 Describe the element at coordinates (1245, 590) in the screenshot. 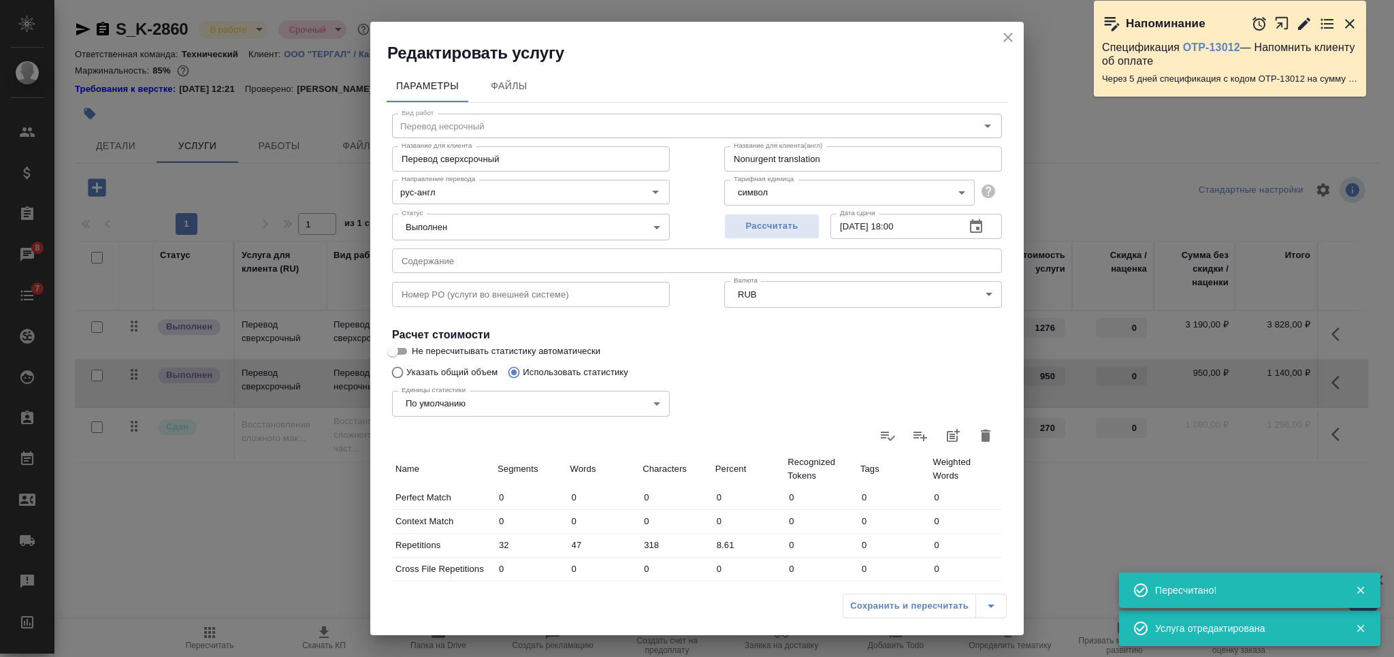

I see `div: Пересчитано!` at that location.